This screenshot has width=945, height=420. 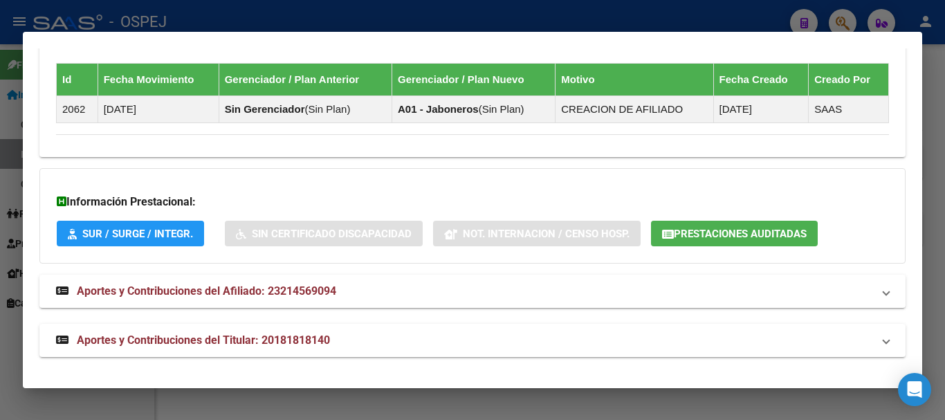 What do you see at coordinates (849, 109) in the screenshot?
I see `td: SAAS` at bounding box center [849, 109].